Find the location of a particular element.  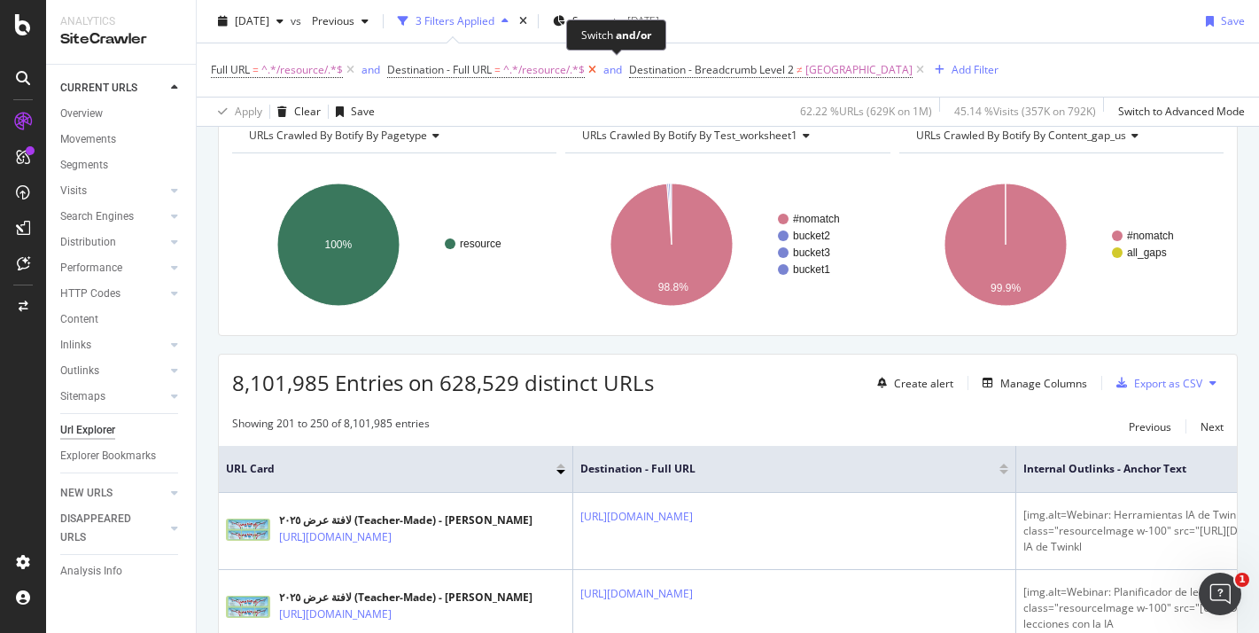

div: Content is located at coordinates (79, 319).